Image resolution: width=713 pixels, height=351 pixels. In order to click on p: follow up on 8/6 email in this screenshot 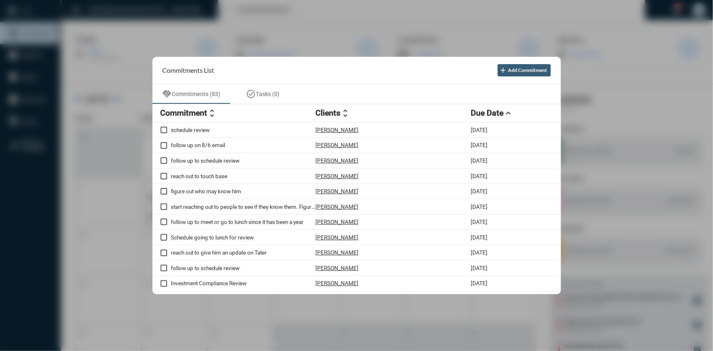, I will do `click(243, 145)`.